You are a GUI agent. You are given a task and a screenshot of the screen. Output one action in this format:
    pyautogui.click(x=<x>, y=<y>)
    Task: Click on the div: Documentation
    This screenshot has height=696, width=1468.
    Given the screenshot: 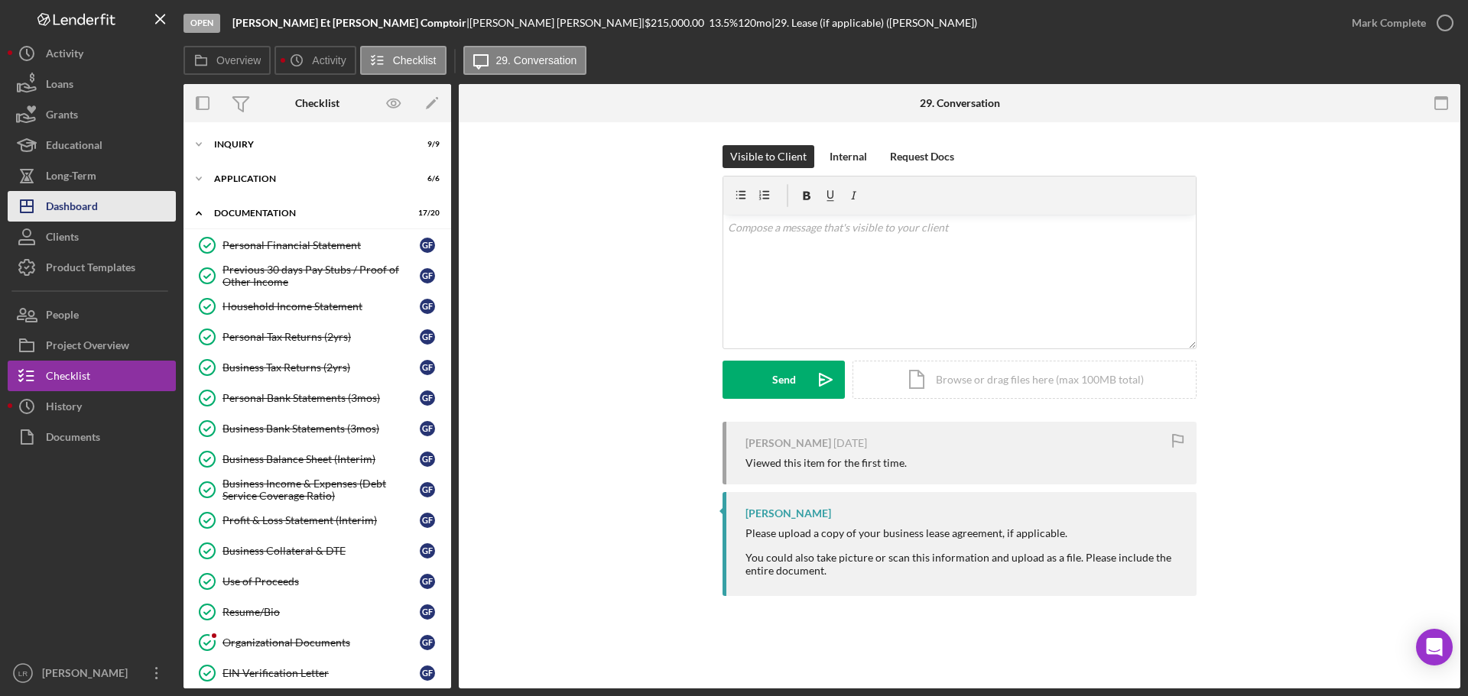 What is the action you would take?
    pyautogui.click(x=307, y=213)
    